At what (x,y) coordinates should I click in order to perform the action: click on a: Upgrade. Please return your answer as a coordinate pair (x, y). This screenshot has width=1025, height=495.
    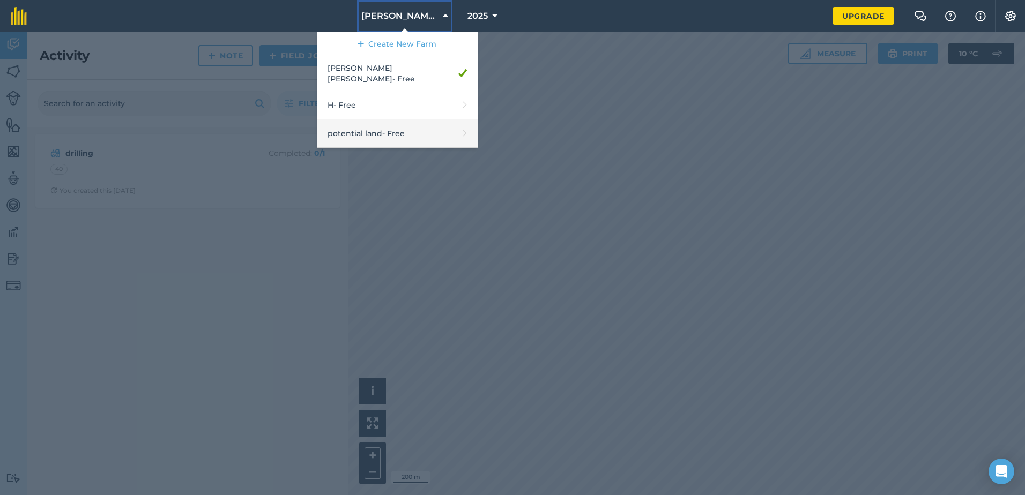
    Looking at the image, I should click on (863, 16).